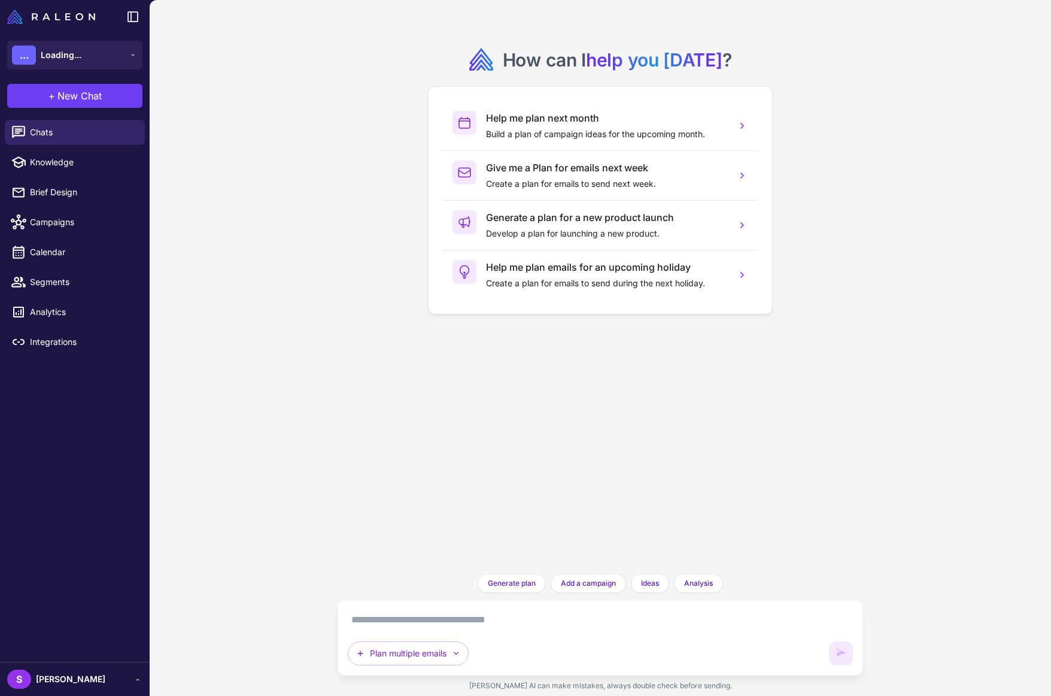 The width and height of the screenshot is (1051, 696). Describe the element at coordinates (588, 583) in the screenshot. I see `button: Add a campaign` at that location.